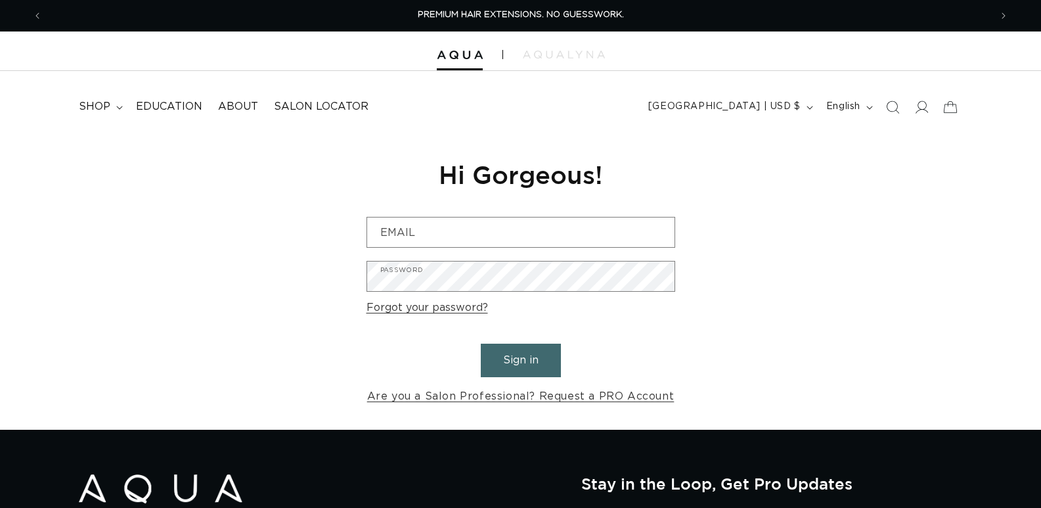  I want to click on a: Forgot your password?, so click(427, 307).